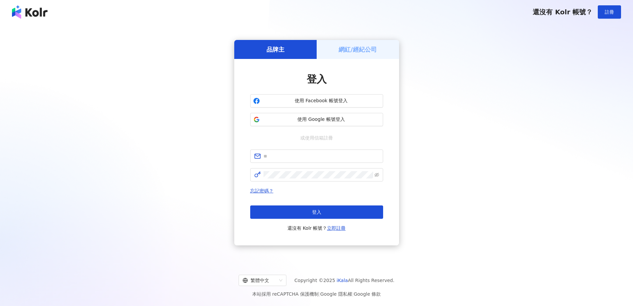  What do you see at coordinates (344, 280) in the screenshot?
I see `span: Copyright © 2025 All Rights Reserved.` at bounding box center [344, 280].